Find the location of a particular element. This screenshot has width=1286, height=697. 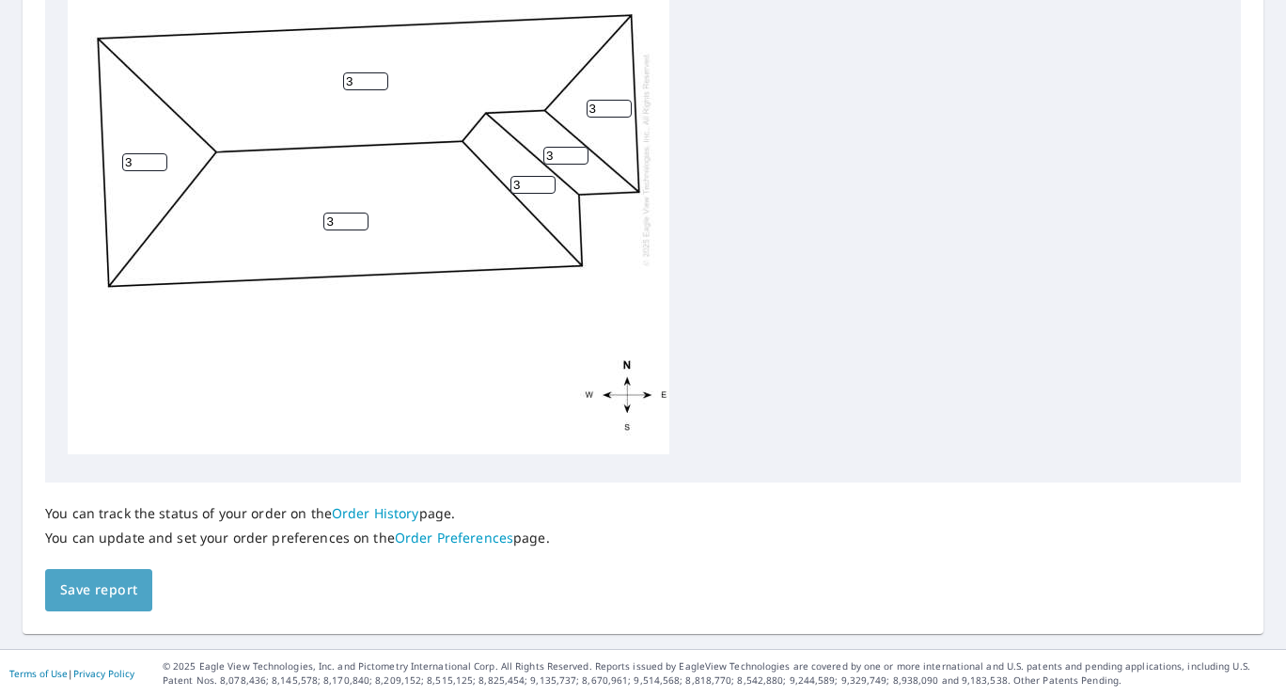

p: You can track the status of your order on the page. is located at coordinates (297, 513).